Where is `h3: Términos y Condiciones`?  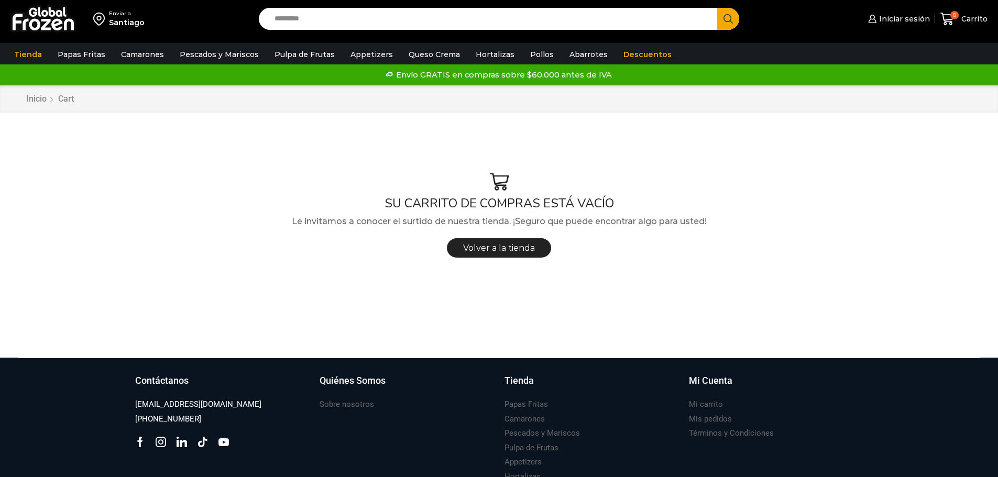
h3: Términos y Condiciones is located at coordinates (732, 433).